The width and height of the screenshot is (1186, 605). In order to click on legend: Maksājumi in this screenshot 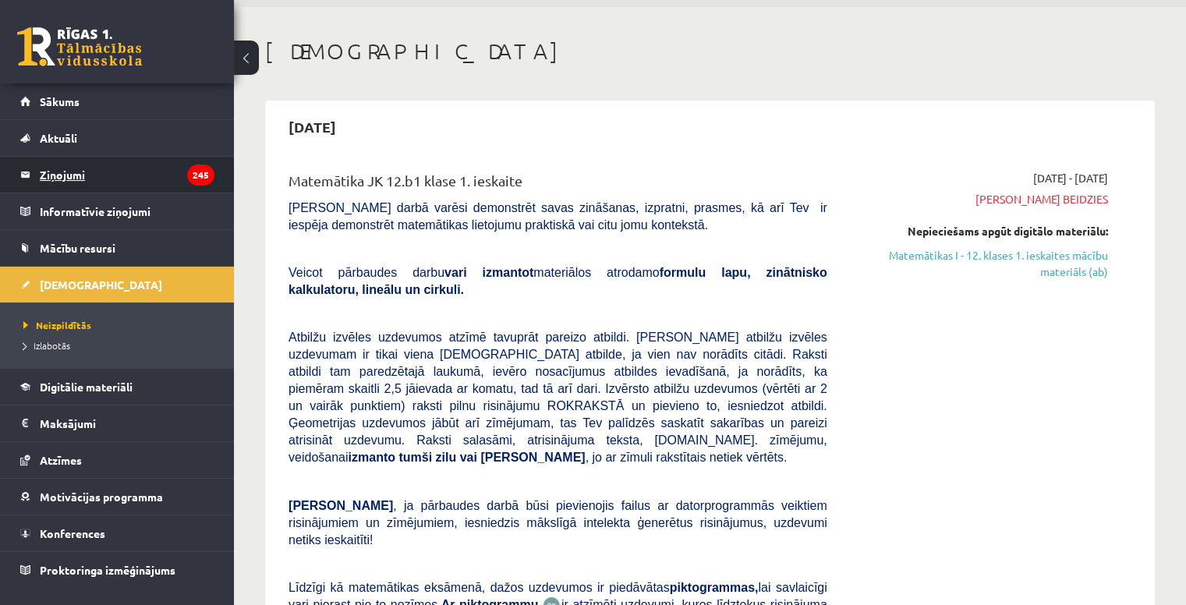, I will do `click(127, 423)`.